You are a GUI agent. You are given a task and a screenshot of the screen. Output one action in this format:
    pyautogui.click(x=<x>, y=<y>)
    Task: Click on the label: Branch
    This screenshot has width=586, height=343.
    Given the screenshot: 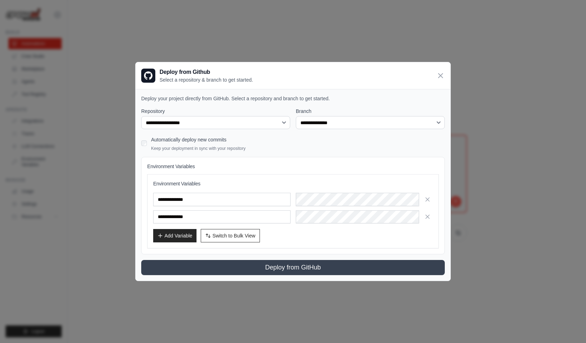 What is the action you would take?
    pyautogui.click(x=370, y=111)
    